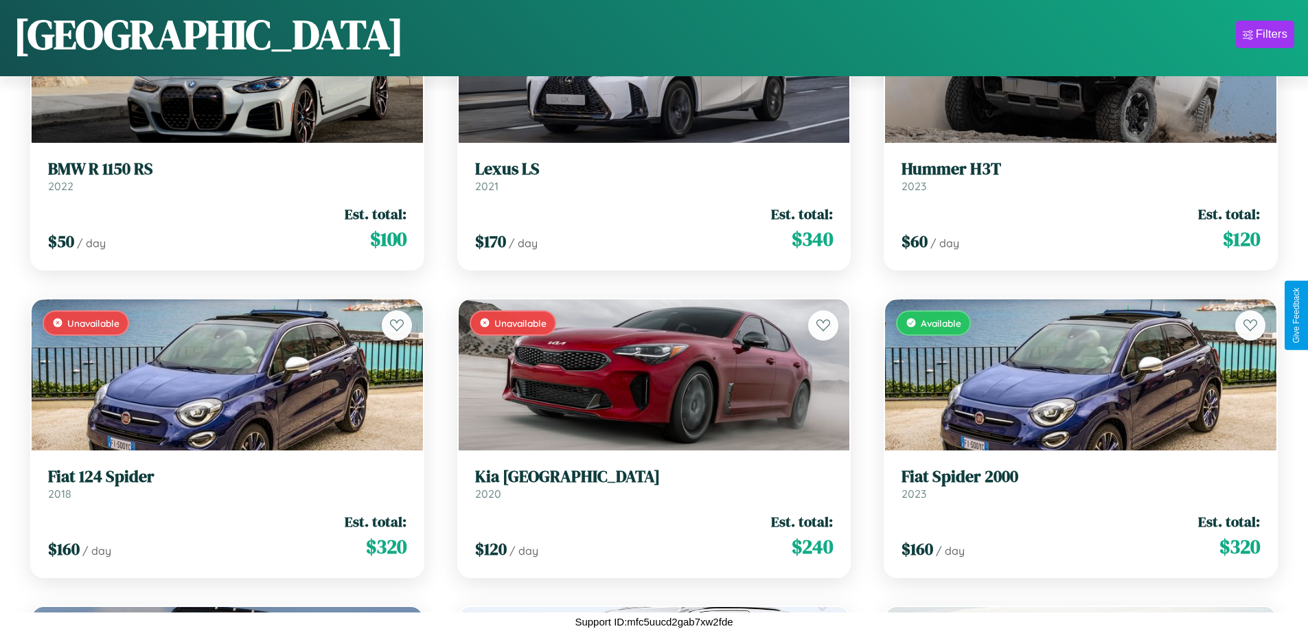 The image size is (1308, 631). Describe the element at coordinates (1081, 169) in the screenshot. I see `h3: Hummer H3T` at that location.